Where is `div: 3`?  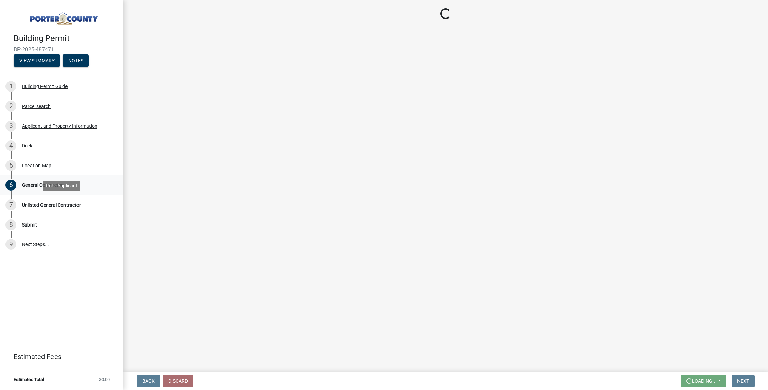
div: 3 is located at coordinates (11, 126).